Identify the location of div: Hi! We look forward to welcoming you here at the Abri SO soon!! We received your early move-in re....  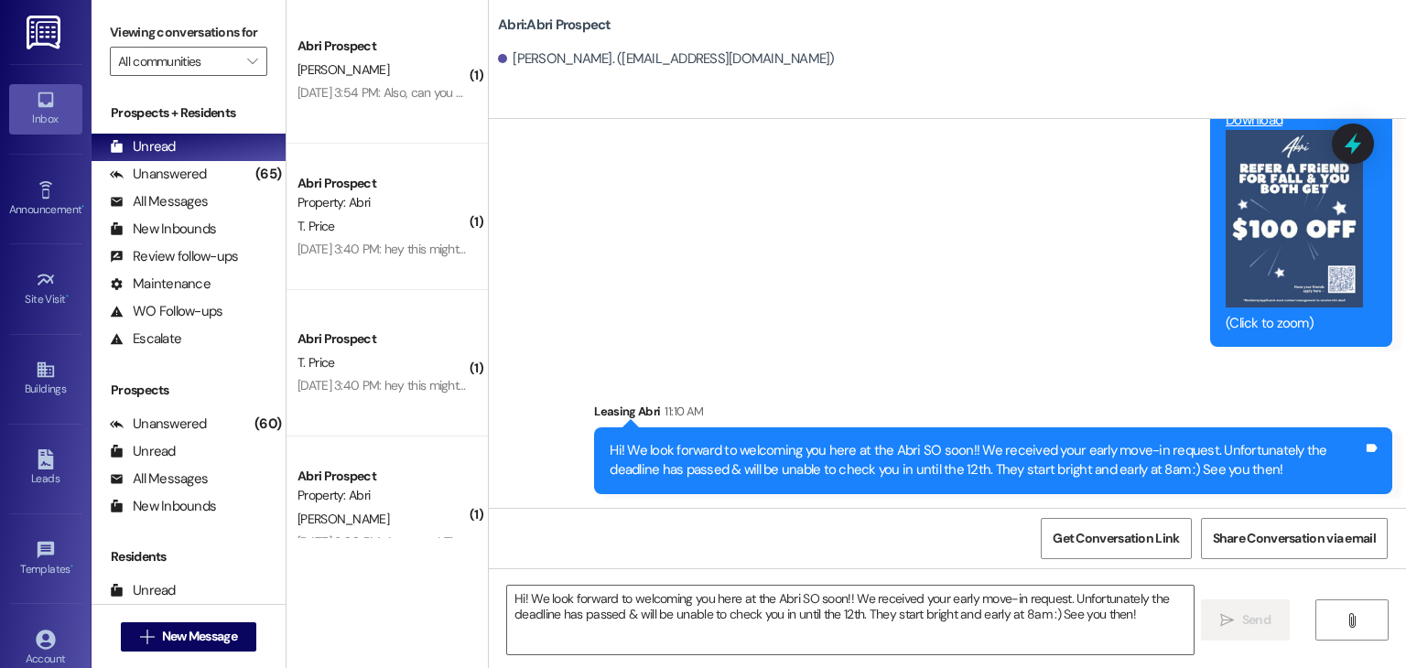
(986, 460).